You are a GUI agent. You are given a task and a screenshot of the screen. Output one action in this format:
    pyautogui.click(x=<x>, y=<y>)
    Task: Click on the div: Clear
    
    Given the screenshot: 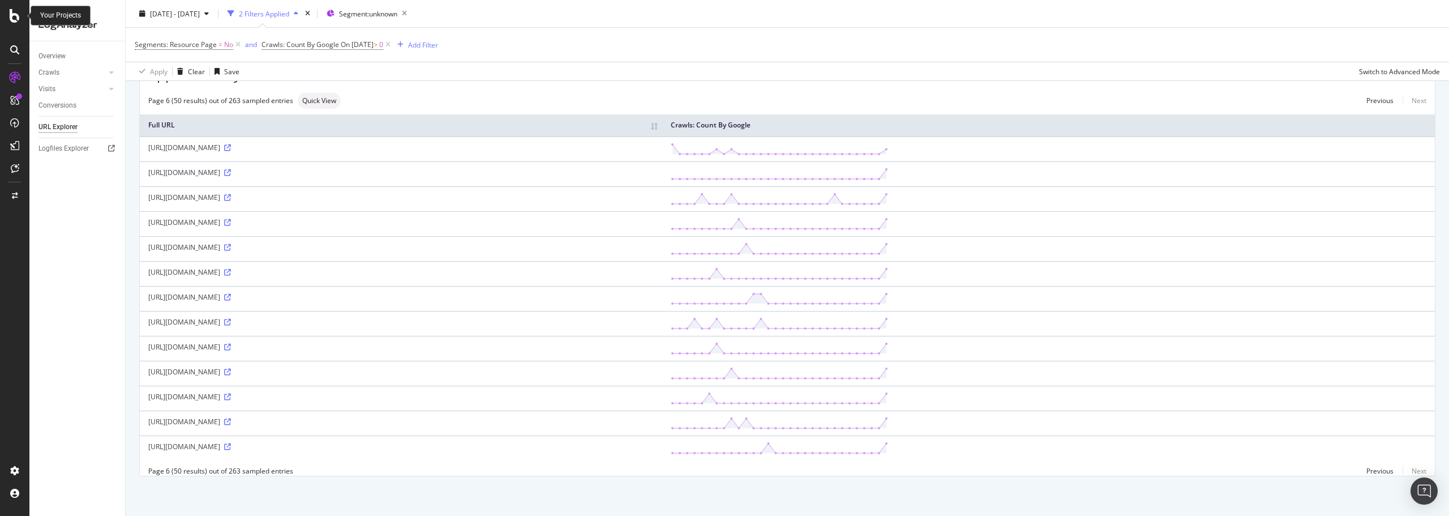 What is the action you would take?
    pyautogui.click(x=196, y=71)
    